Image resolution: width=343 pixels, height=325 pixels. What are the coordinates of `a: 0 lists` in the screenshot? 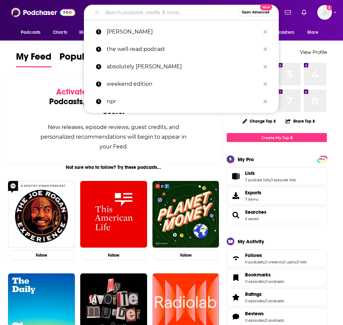 It's located at (302, 262).